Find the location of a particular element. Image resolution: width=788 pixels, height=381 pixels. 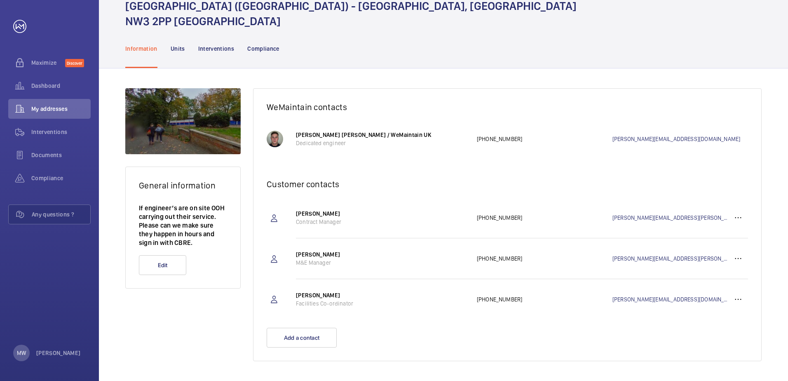

p: Facilities Co-ordinator is located at coordinates (382, 303).